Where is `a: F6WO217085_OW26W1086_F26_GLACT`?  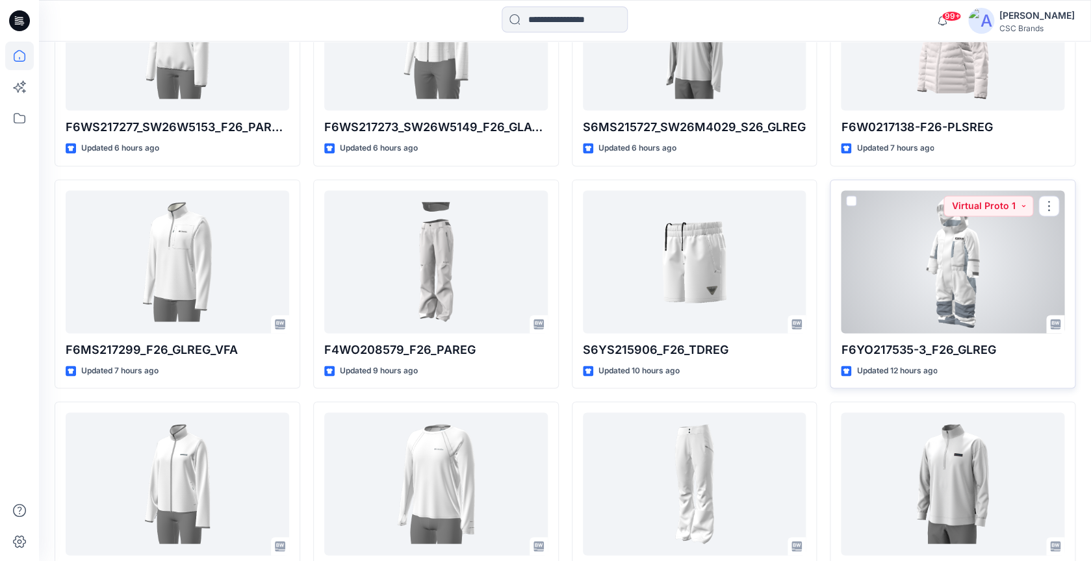
a: F6WO217085_OW26W1086_F26_GLACT is located at coordinates (695, 484).